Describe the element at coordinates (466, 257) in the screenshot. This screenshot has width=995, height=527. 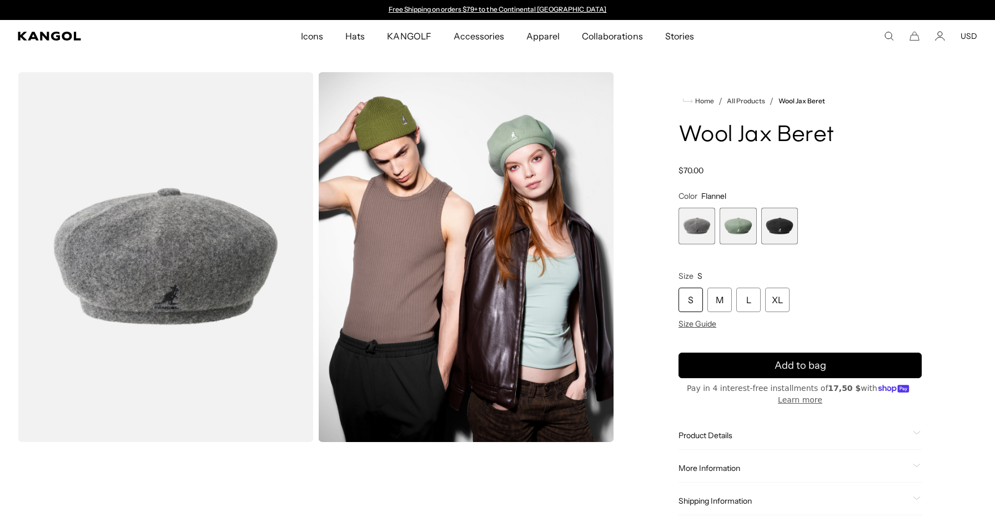
I see `img: wool jax beret in sage green` at that location.